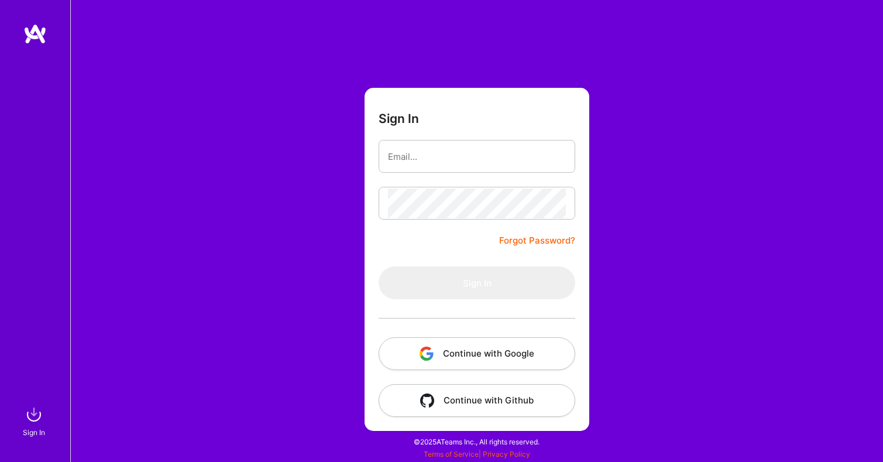 The width and height of the screenshot is (883, 462). What do you see at coordinates (477, 283) in the screenshot?
I see `button: Sign In` at bounding box center [477, 283].